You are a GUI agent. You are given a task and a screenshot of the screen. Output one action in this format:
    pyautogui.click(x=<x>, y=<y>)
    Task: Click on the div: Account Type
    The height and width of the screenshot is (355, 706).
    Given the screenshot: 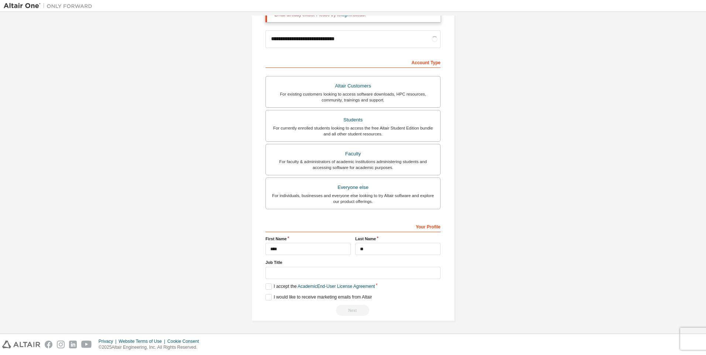 What is the action you would take?
    pyautogui.click(x=353, y=62)
    